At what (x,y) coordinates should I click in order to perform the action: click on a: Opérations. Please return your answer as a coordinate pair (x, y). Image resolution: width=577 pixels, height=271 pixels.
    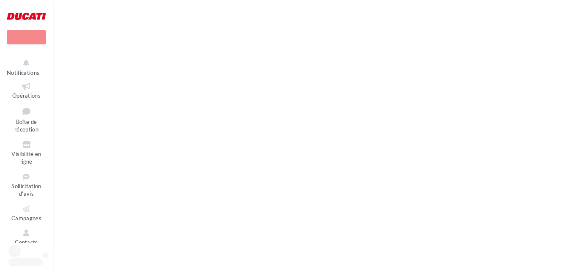
    Looking at the image, I should click on (26, 90).